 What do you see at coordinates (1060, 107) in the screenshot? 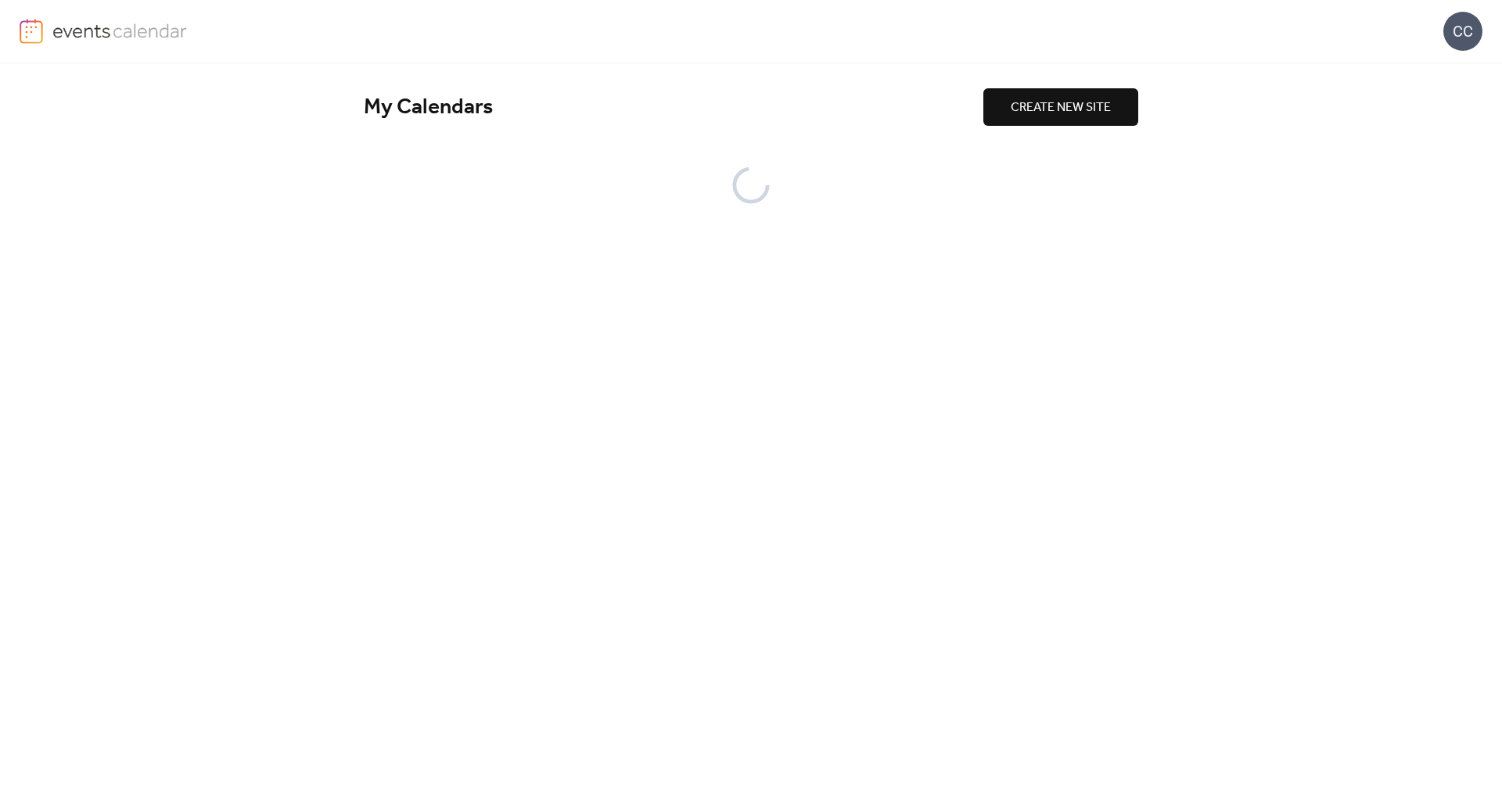
I see `button: CREATE NEW SITE` at bounding box center [1060, 107].